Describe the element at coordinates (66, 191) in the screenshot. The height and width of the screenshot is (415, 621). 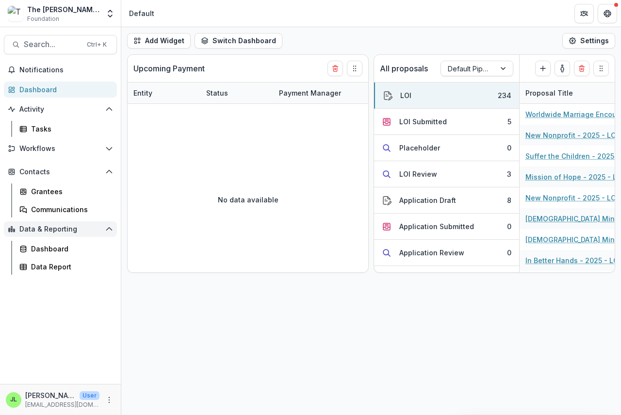
I see `a: Grantees` at that location.